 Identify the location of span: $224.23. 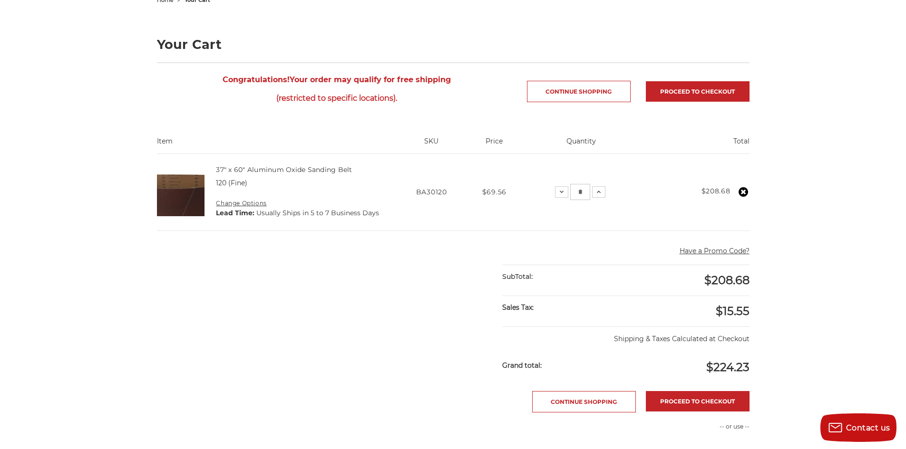
(728, 367).